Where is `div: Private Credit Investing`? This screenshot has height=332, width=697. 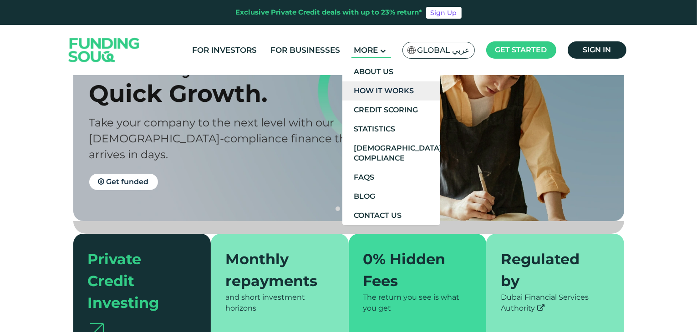
div: Private Credit Investing is located at coordinates (137, 281).